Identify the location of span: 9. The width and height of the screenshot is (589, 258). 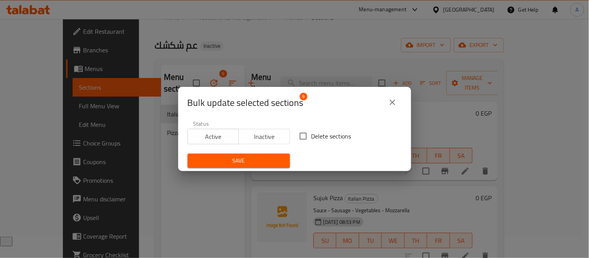
(304, 97).